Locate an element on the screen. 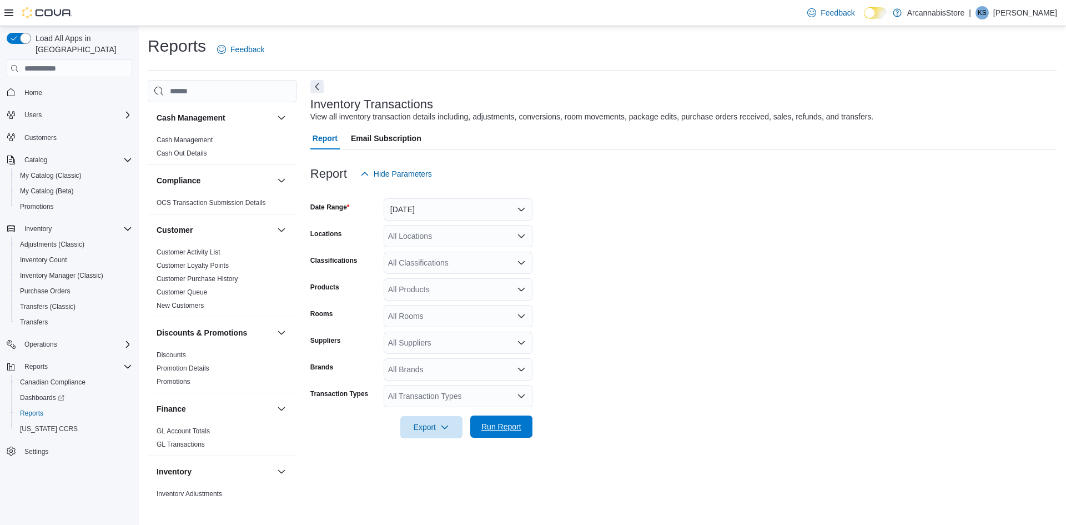  span: My Catalog (Classic) is located at coordinates (74, 175).